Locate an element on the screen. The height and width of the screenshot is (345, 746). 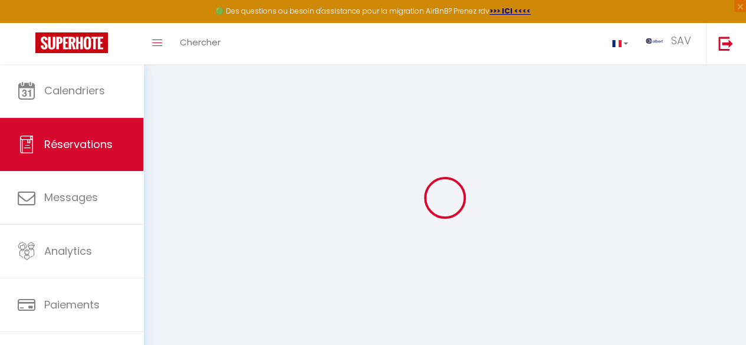
span: Chercher is located at coordinates (200, 42).